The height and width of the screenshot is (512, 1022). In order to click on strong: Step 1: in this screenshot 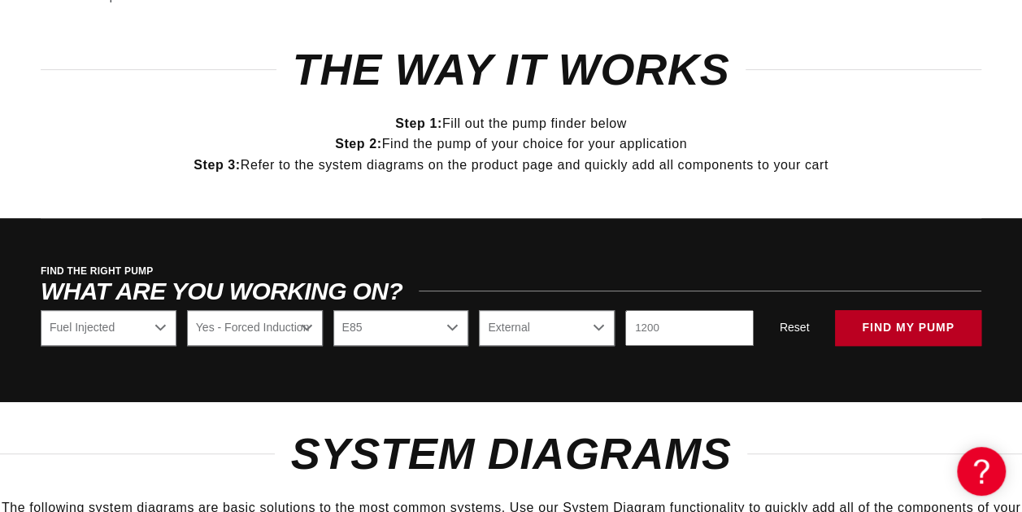, I will do `click(419, 123)`.